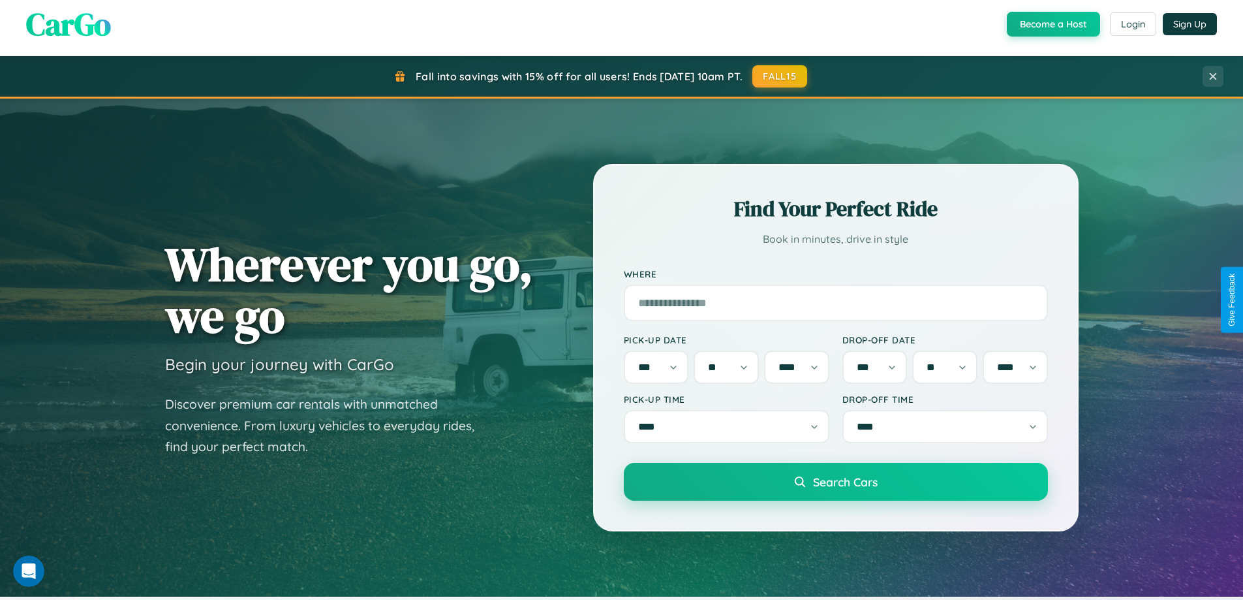 The image size is (1243, 600). What do you see at coordinates (836, 209) in the screenshot?
I see `h2: Find Your Perfect Ride` at bounding box center [836, 209].